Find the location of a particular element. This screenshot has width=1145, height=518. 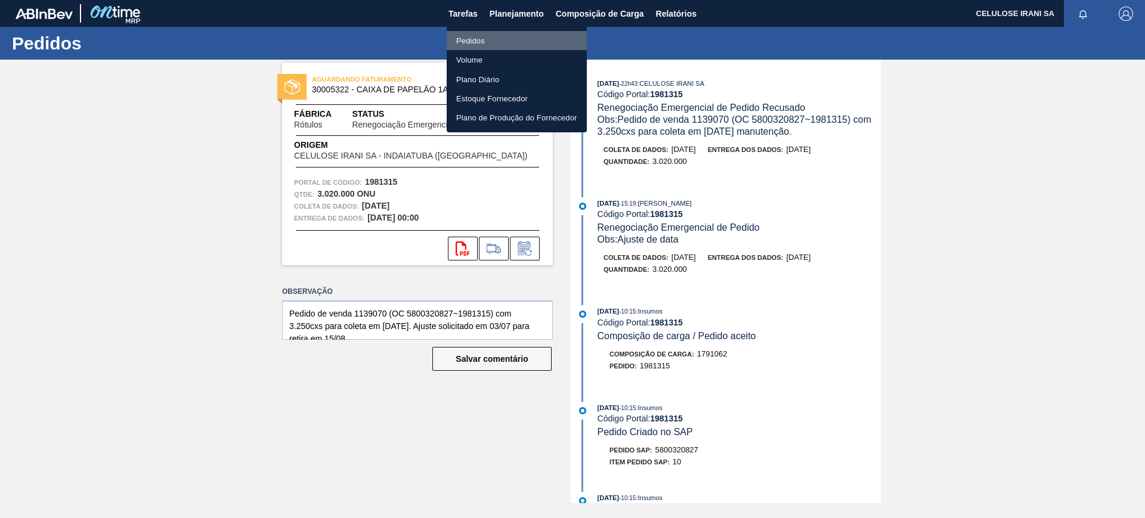

a: Volume is located at coordinates (517, 60).